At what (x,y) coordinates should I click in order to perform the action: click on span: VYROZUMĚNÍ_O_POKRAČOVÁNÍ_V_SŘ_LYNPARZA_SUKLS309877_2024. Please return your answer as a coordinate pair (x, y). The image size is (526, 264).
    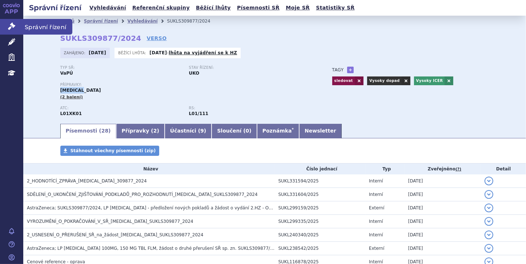
    Looking at the image, I should click on (110, 221).